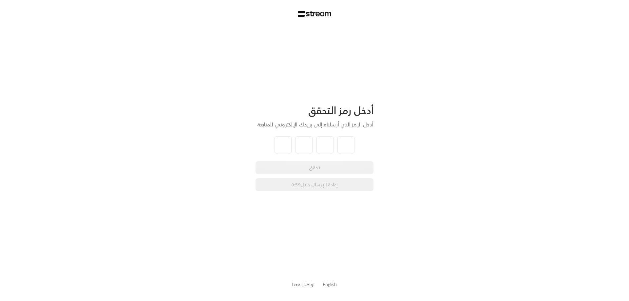 The width and height of the screenshot is (629, 301). Describe the element at coordinates (303, 284) in the screenshot. I see `a: تواصل معنا` at that location.